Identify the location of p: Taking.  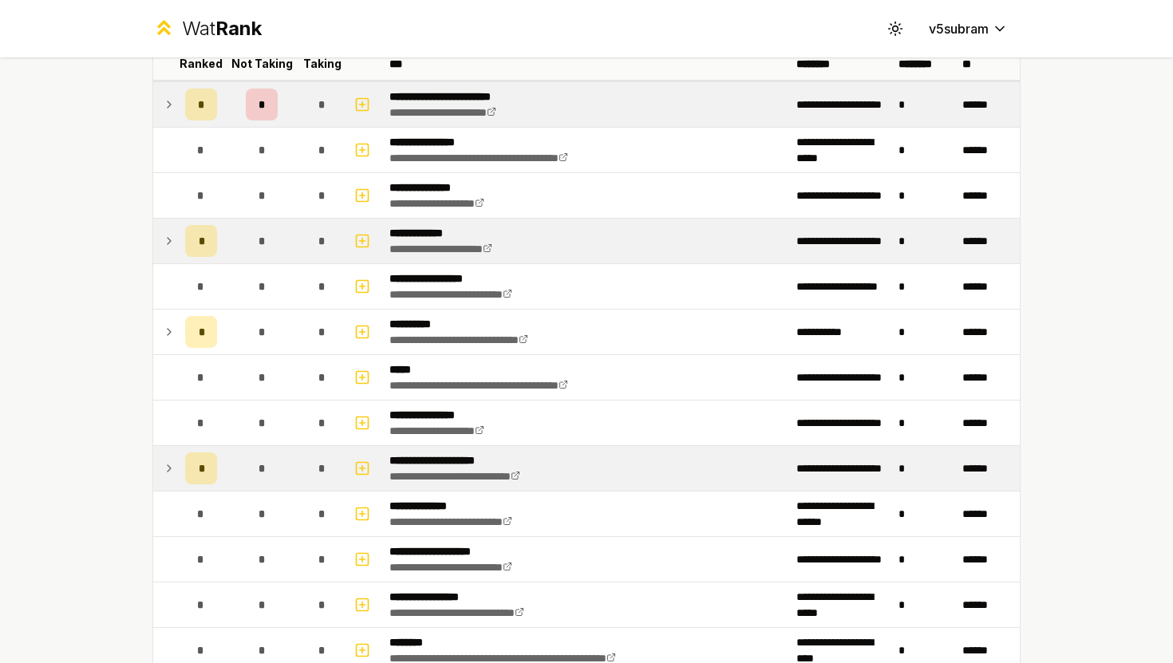
(322, 64).